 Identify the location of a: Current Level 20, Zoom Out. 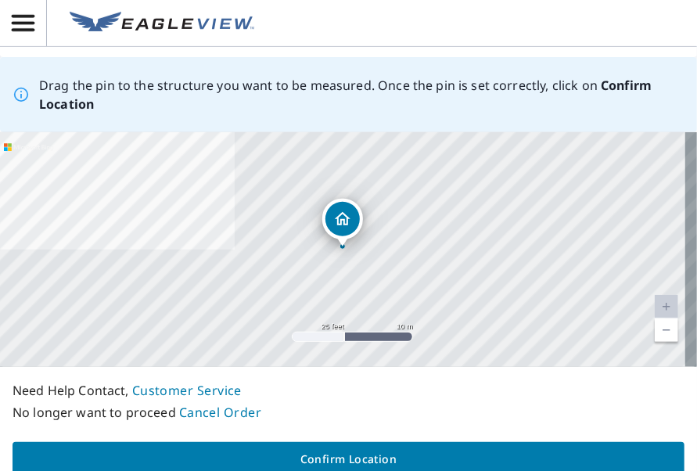
(667, 330).